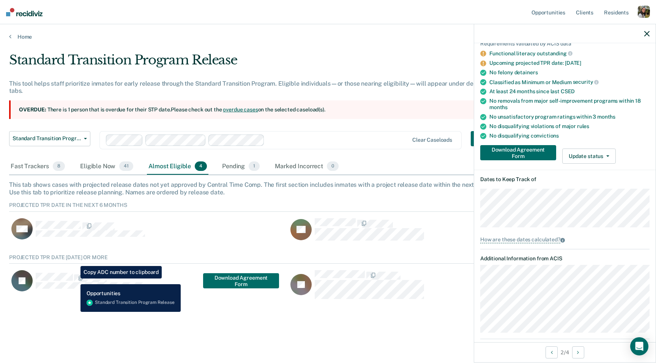  Describe the element at coordinates (565, 240) in the screenshot. I see `a: How are these dates calculated?` at that location.